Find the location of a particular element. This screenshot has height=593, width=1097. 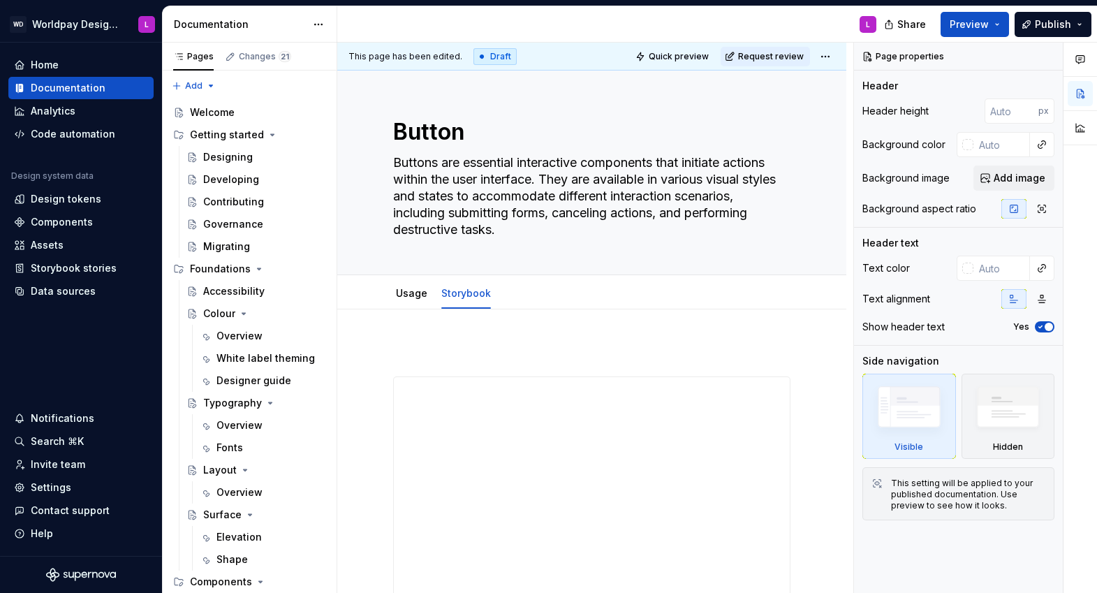

svg: Supernova Logo is located at coordinates (81, 575).